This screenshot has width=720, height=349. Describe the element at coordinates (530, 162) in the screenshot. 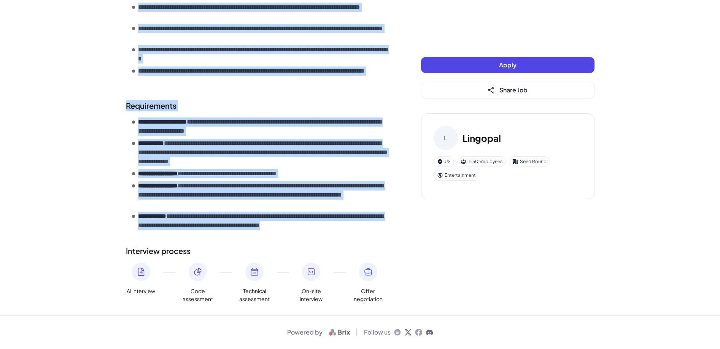

I see `div: Seed Round` at that location.